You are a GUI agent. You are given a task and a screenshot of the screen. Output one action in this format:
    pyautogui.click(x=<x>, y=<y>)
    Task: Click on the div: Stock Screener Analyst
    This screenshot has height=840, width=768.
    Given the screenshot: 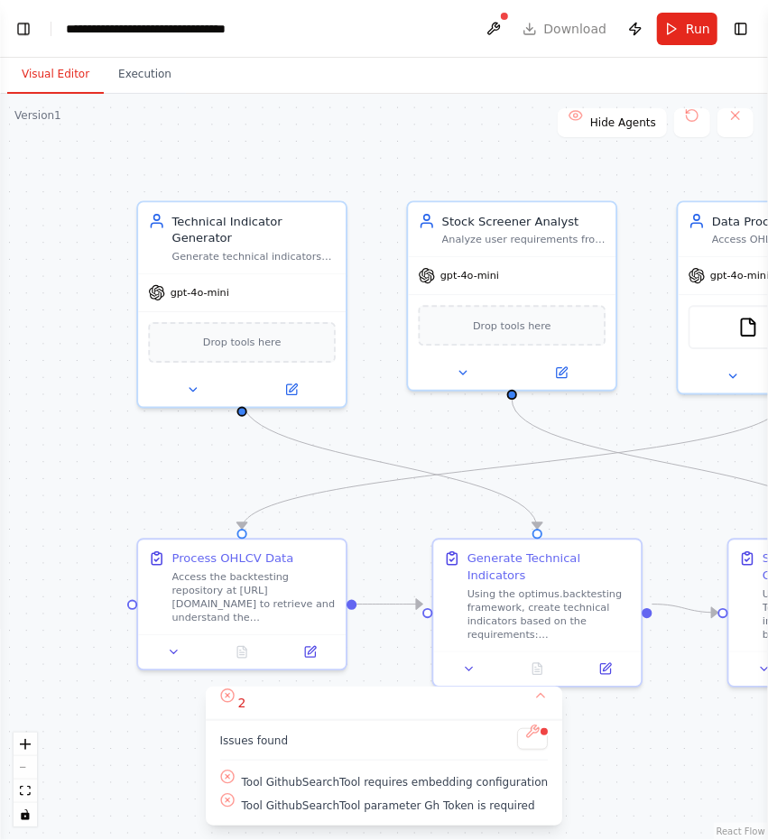 What is the action you would take?
    pyautogui.click(x=523, y=221)
    